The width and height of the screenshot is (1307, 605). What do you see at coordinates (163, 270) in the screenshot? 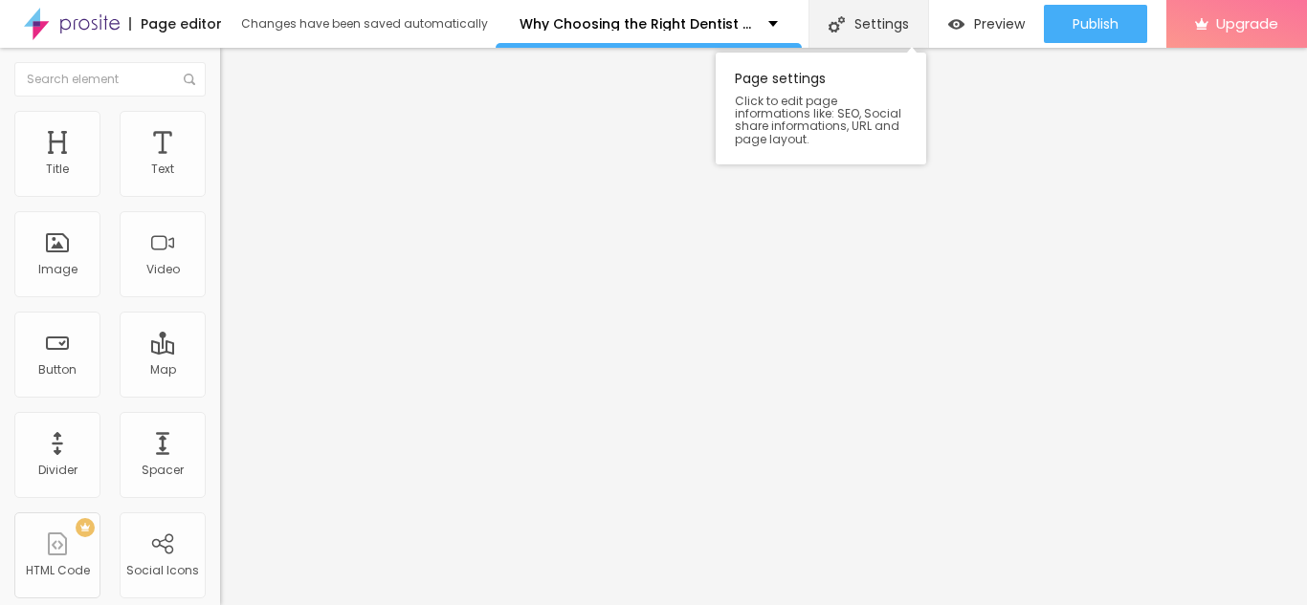
I see `div: Video` at bounding box center [163, 270].